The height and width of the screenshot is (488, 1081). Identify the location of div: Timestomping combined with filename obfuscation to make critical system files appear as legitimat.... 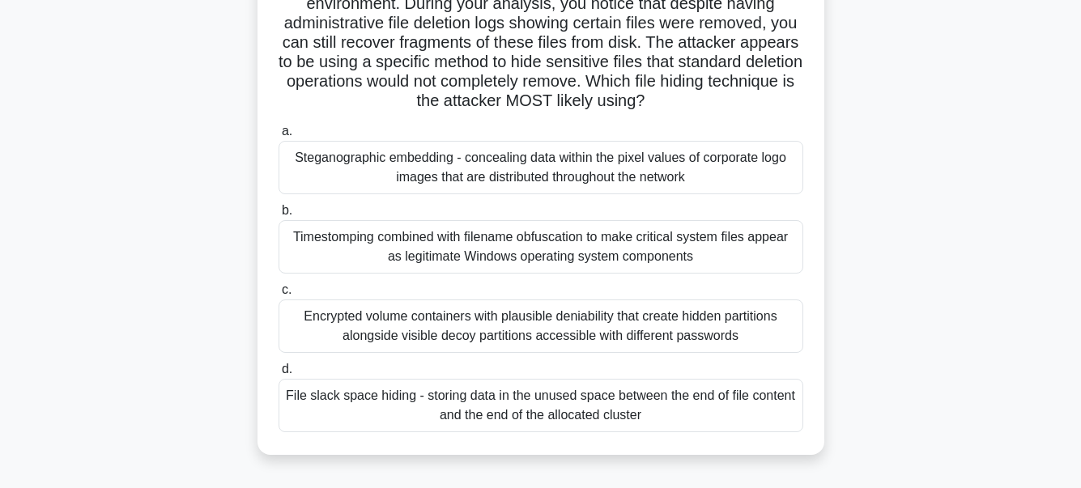
(541, 247).